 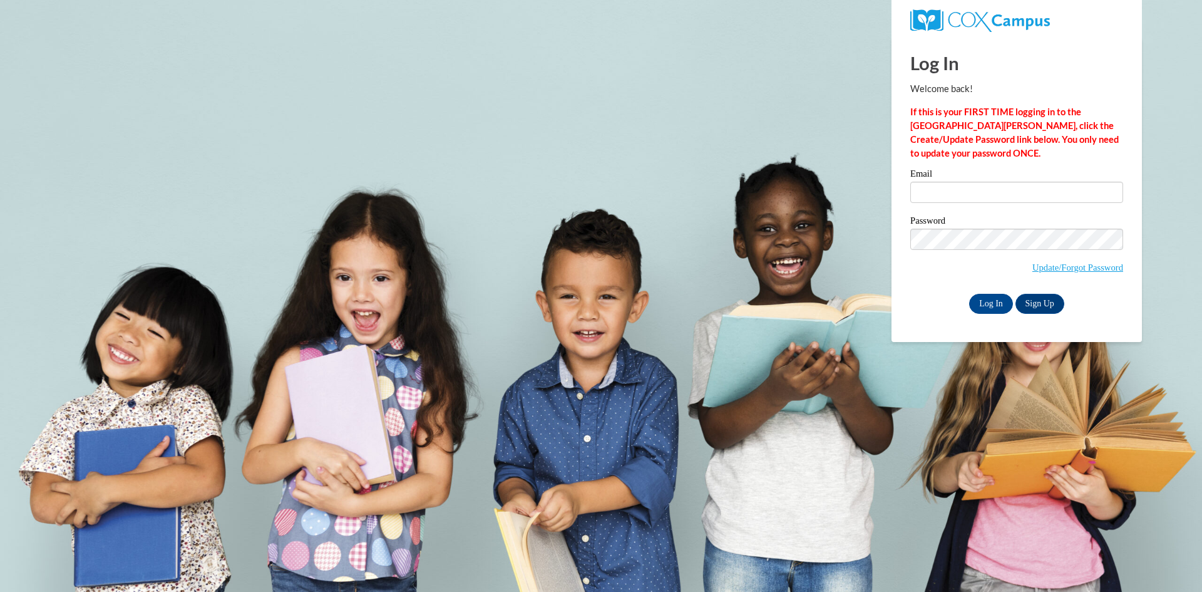 I want to click on label: Email, so click(x=1017, y=175).